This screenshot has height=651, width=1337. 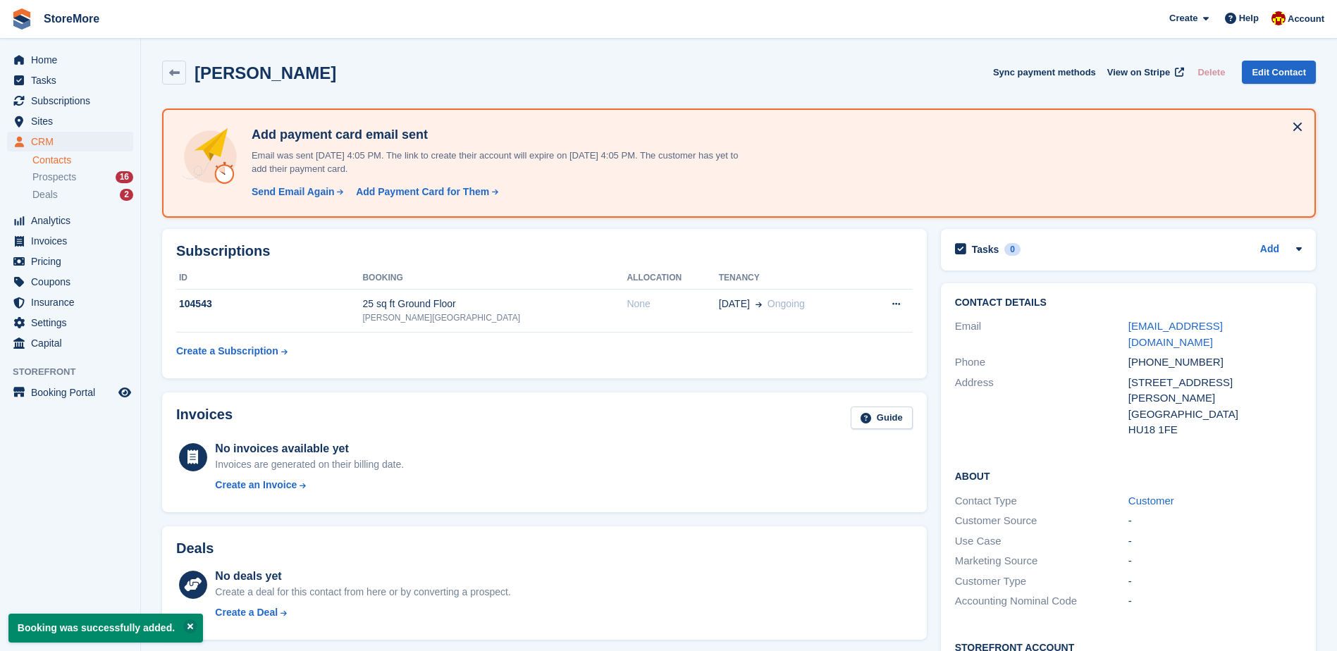 I want to click on th: Tenancy, so click(x=791, y=278).